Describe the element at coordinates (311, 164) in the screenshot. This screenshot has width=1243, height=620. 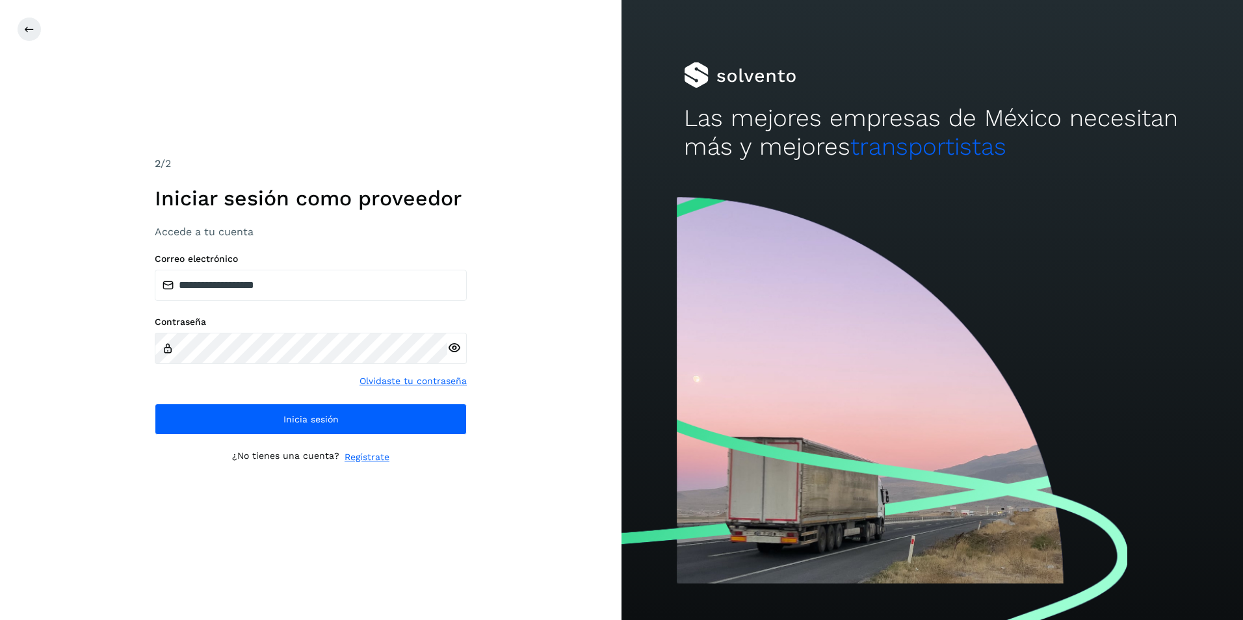
I see `div: /2` at that location.